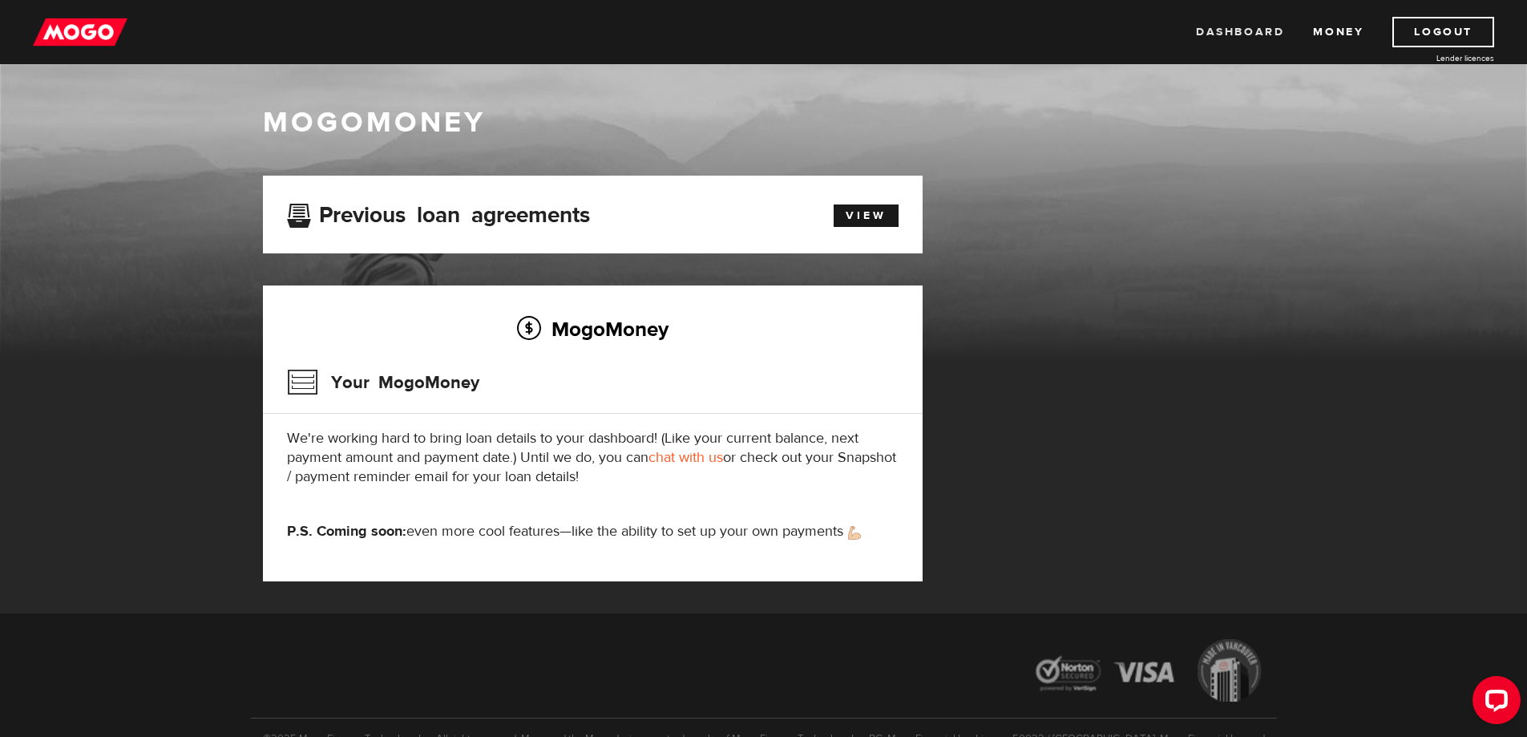 The image size is (1527, 737). What do you see at coordinates (1443, 32) in the screenshot?
I see `a: Logout` at bounding box center [1443, 32].